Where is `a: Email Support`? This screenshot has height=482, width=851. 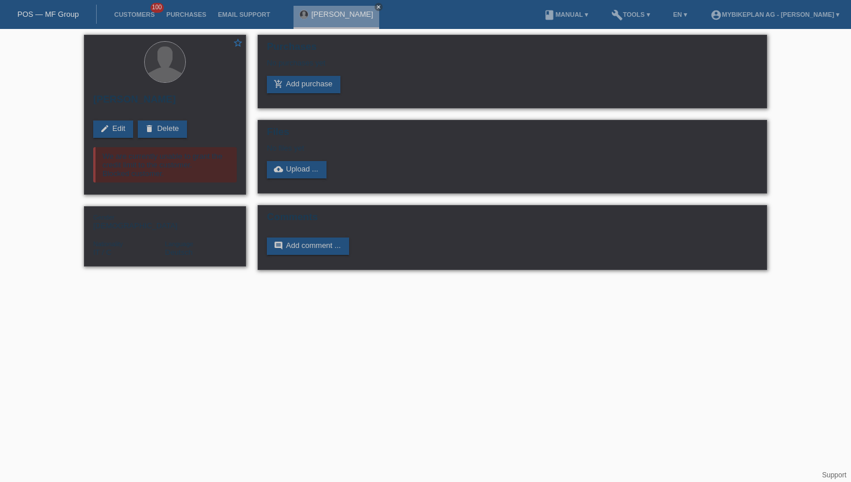
a: Email Support is located at coordinates (244, 14).